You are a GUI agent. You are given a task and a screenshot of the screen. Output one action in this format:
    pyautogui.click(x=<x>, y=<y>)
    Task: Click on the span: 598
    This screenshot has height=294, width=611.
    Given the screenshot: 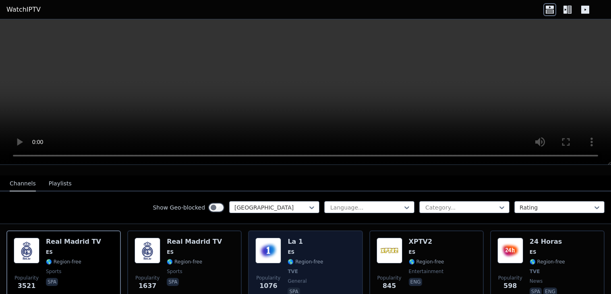 What is the action you would take?
    pyautogui.click(x=510, y=286)
    